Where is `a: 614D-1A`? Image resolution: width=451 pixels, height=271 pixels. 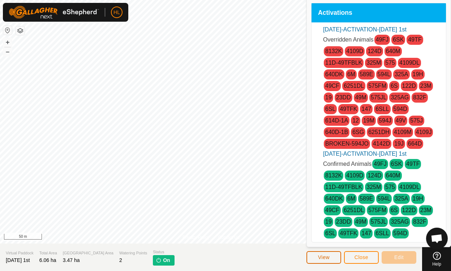 a: 614D-1A is located at coordinates (336, 120).